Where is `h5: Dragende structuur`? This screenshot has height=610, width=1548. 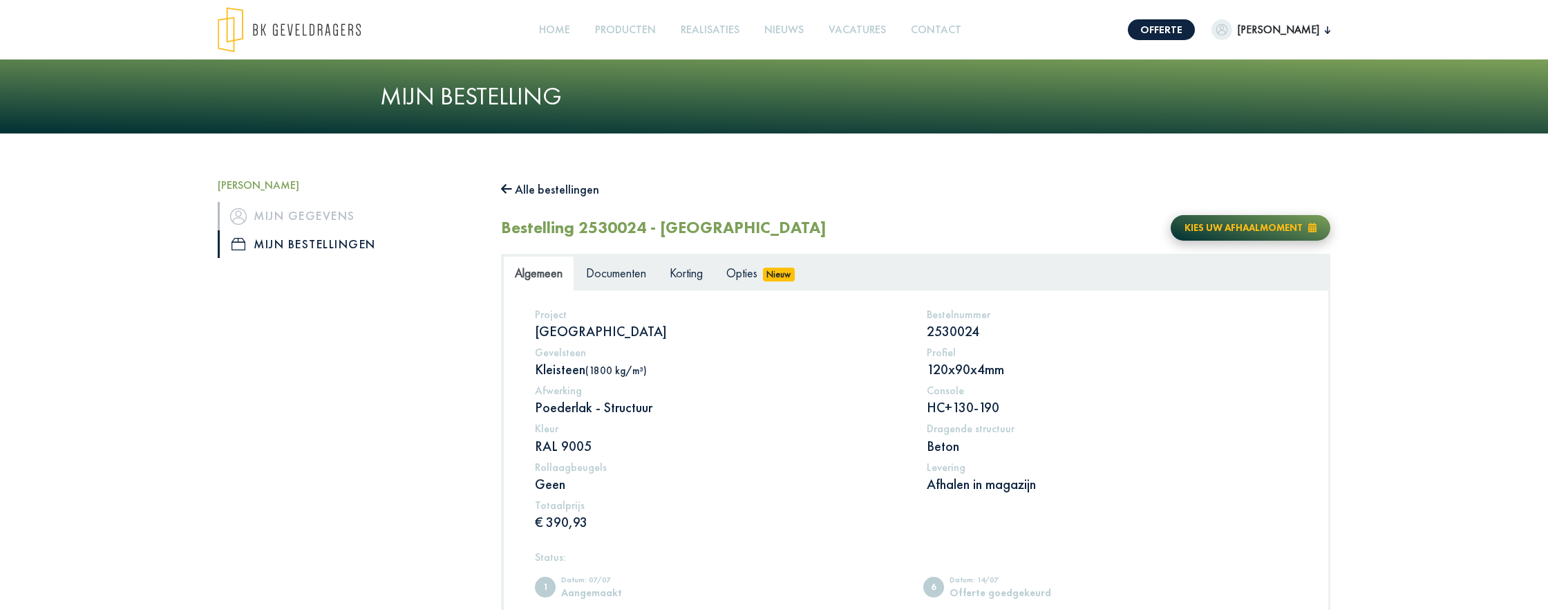 h5: Dragende structuur is located at coordinates (1112, 428).